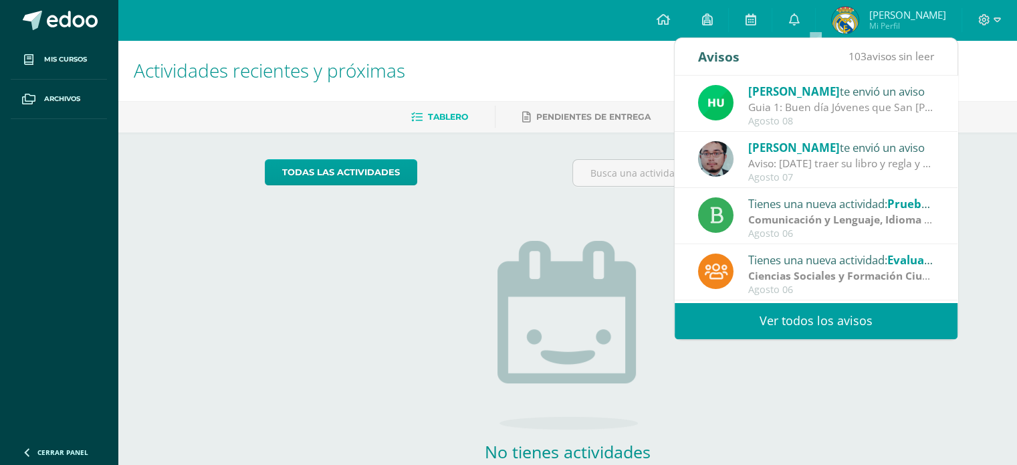 This screenshot has width=1017, height=465. Describe the element at coordinates (931, 203) in the screenshot. I see `span: Prueba de logro` at that location.